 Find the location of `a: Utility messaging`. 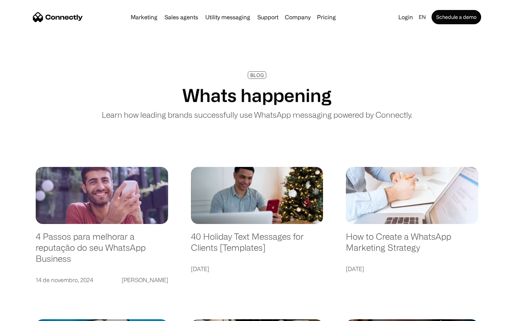

a: Utility messaging is located at coordinates (228, 17).